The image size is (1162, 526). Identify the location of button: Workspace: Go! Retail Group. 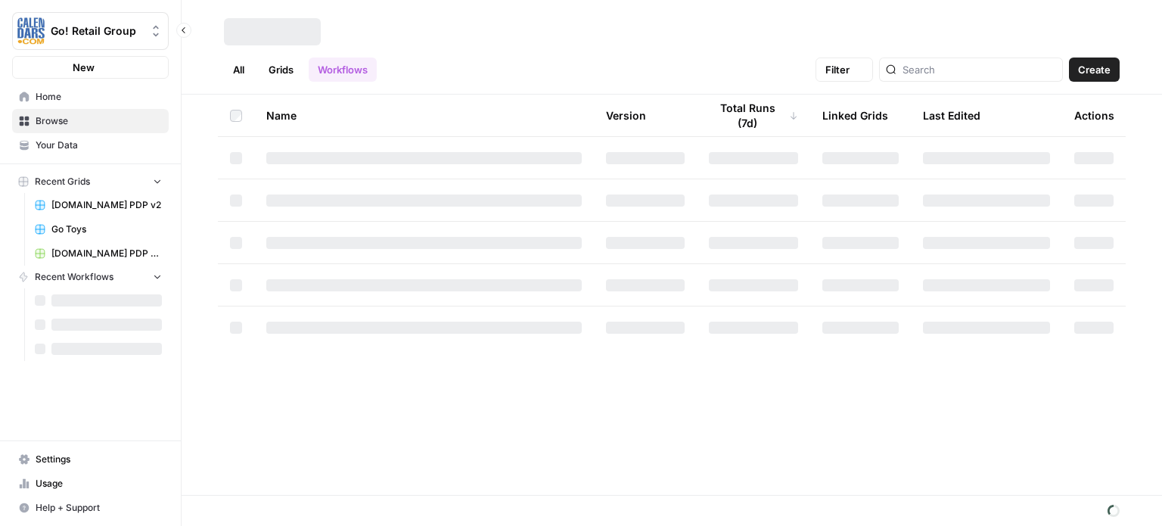
(90, 31).